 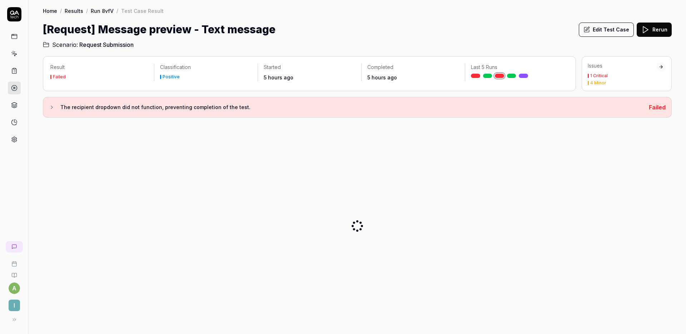 What do you see at coordinates (606, 30) in the screenshot?
I see `a: Edit Test Case` at bounding box center [606, 30].